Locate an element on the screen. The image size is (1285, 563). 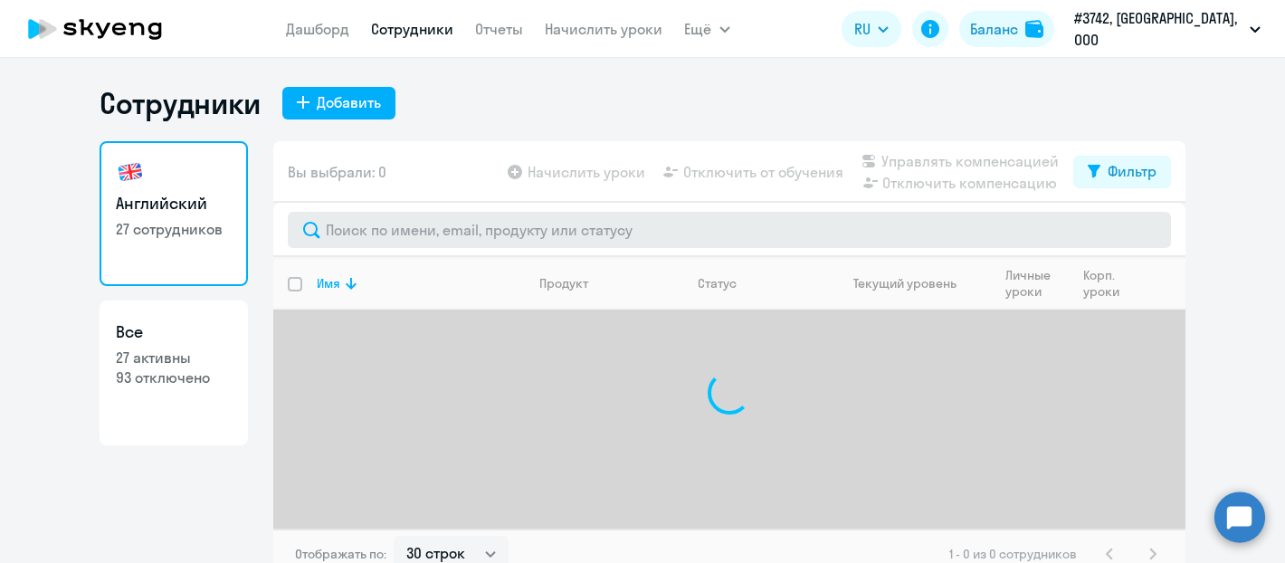
a: Сотрудники is located at coordinates (413, 29).